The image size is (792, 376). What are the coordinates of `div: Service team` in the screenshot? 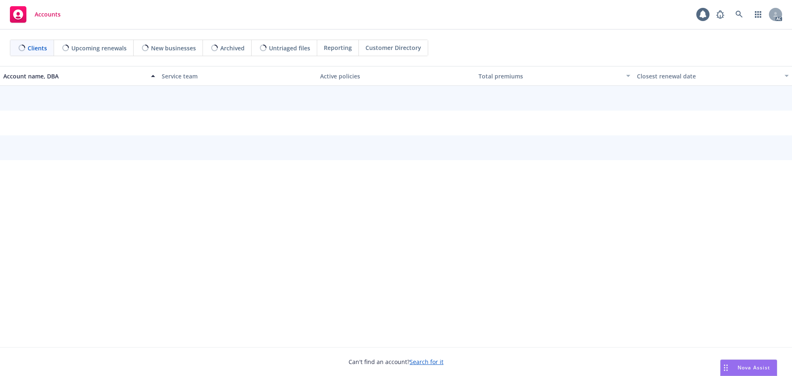 It's located at (238, 76).